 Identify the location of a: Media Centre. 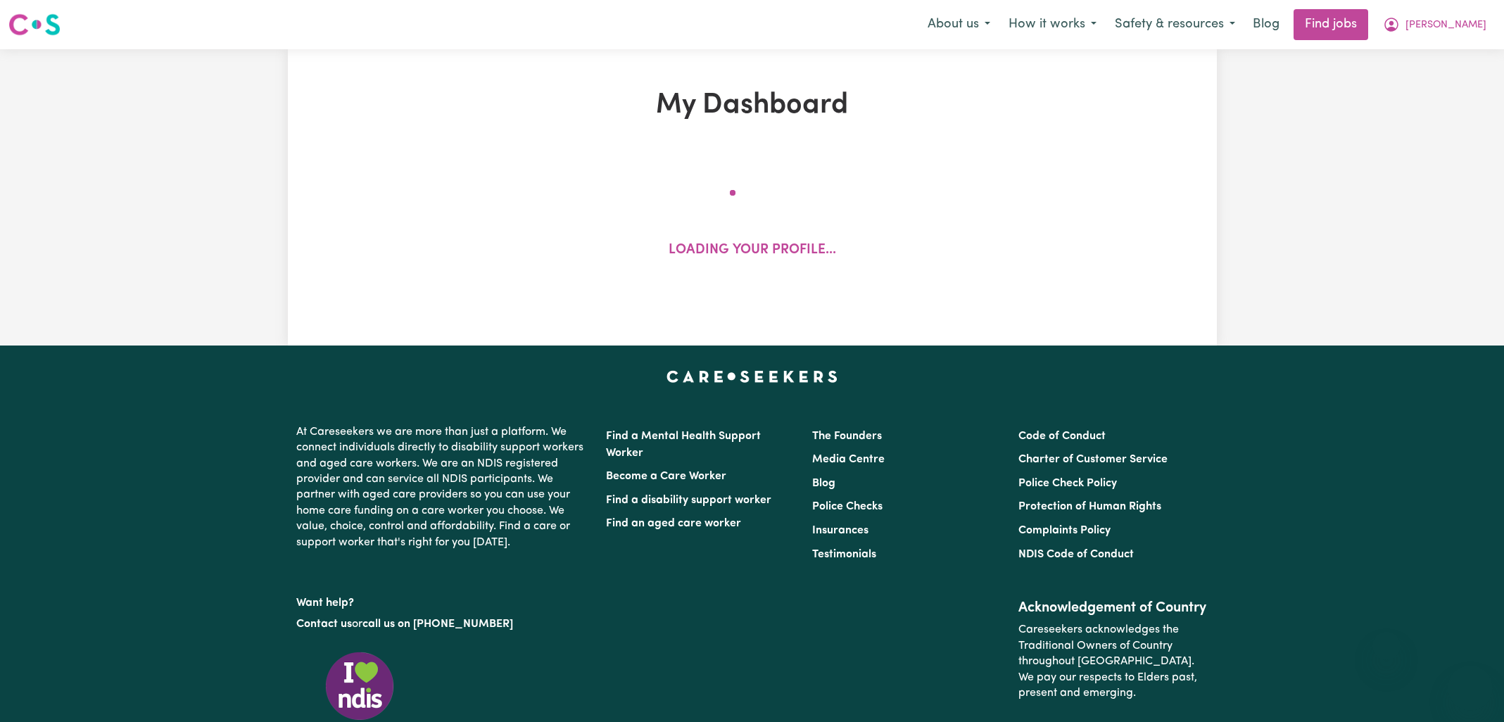
(848, 459).